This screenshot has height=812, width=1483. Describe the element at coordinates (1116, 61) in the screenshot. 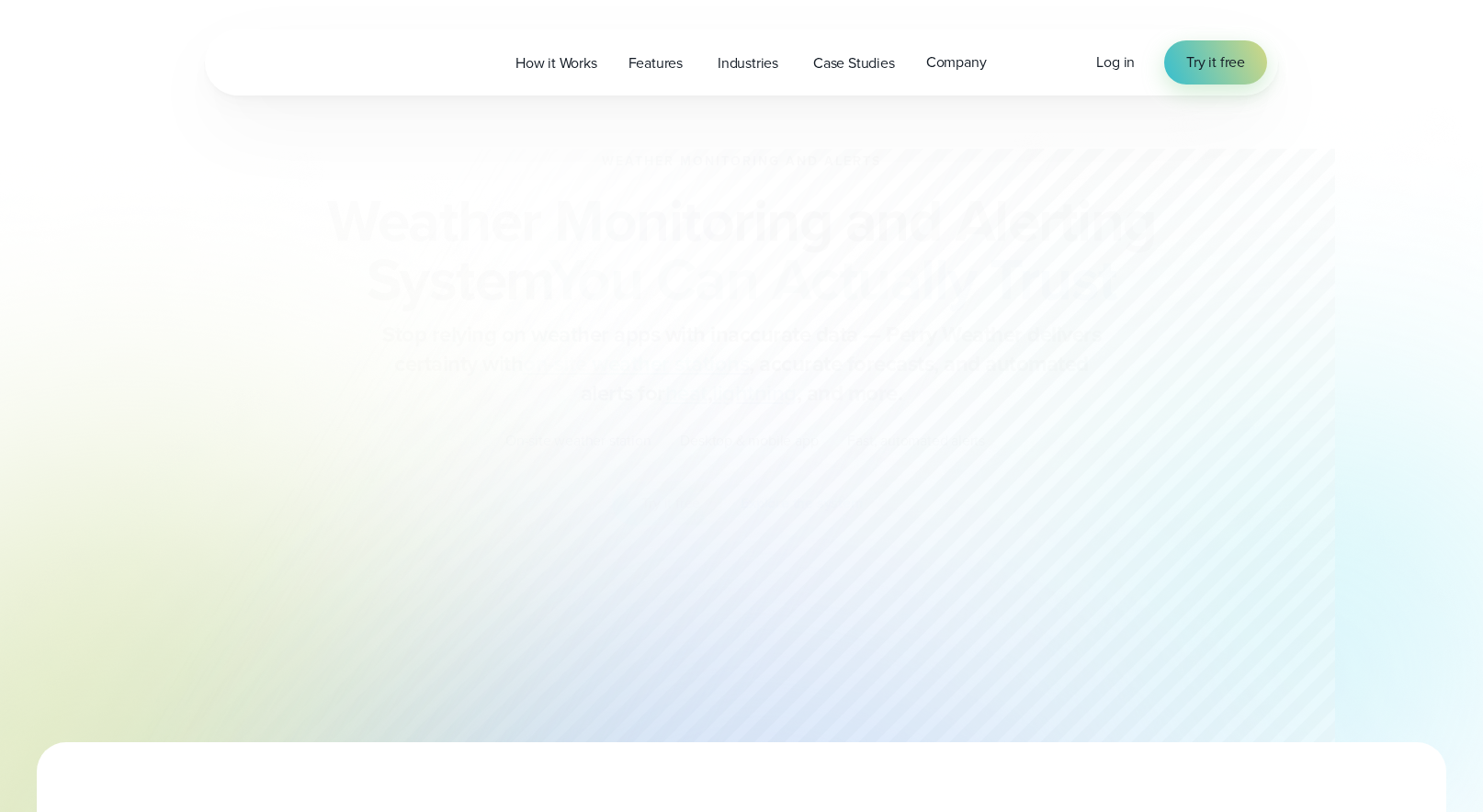

I see `span: Log in` at that location.